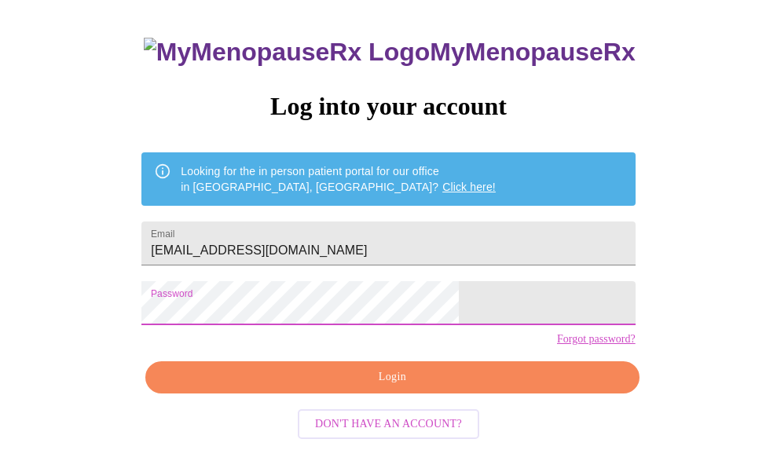  Describe the element at coordinates (390, 52) in the screenshot. I see `h3: MyMenopauseRx` at that location.